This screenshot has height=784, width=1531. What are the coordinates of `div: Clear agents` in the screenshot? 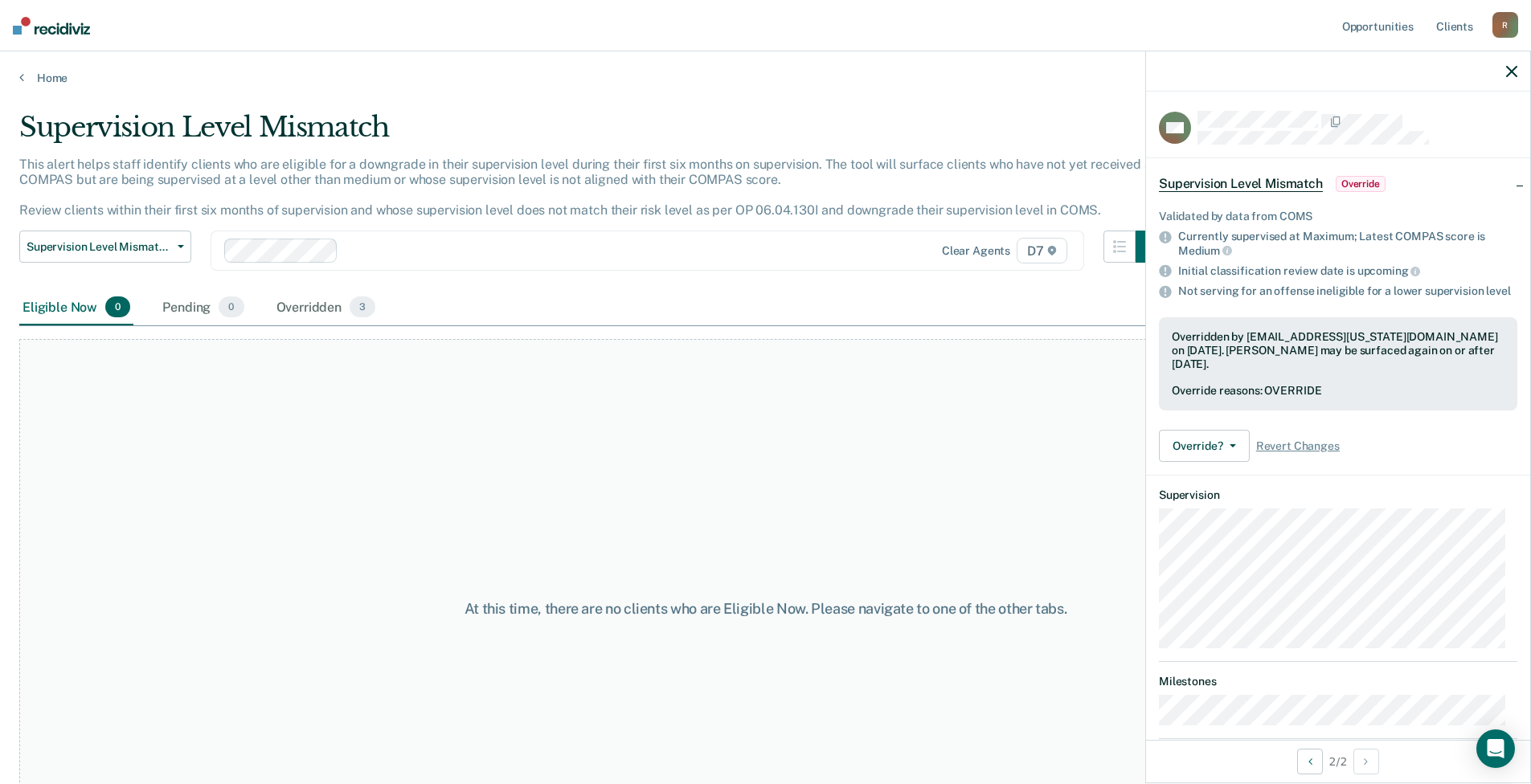 It's located at (976, 250).